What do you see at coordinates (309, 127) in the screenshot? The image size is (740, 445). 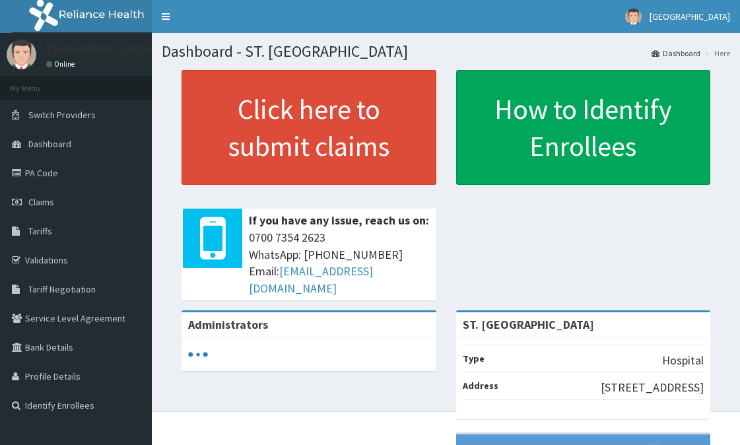 I see `a: Click here to submit claims` at bounding box center [309, 127].